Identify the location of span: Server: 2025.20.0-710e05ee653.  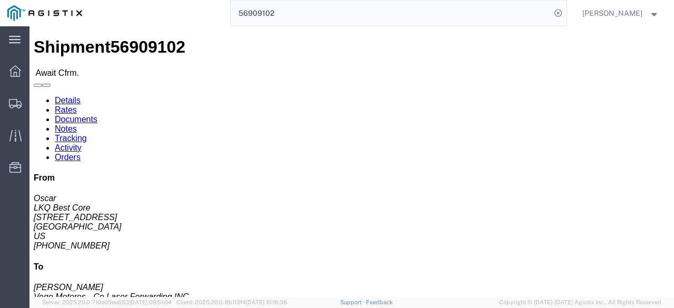
(107, 302).